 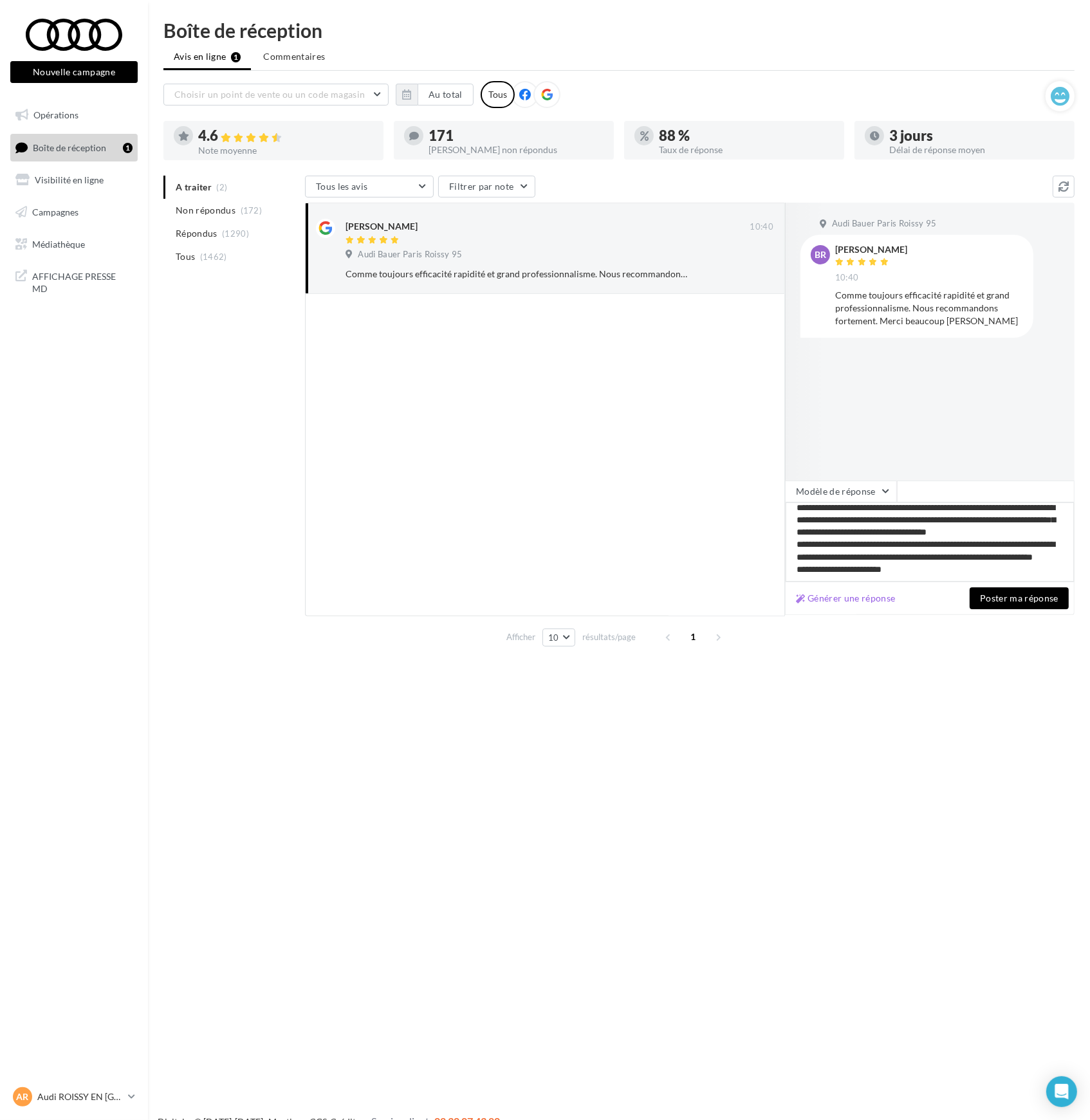 What do you see at coordinates (58, 243) in the screenshot?
I see `span: Médiathèque` at bounding box center [58, 243].